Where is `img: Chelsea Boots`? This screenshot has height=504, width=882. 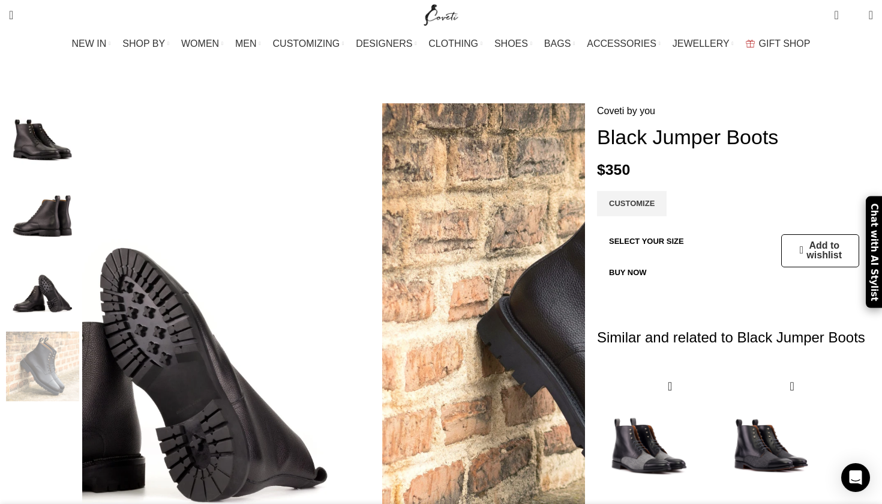 img: Chelsea Boots is located at coordinates (43, 138).